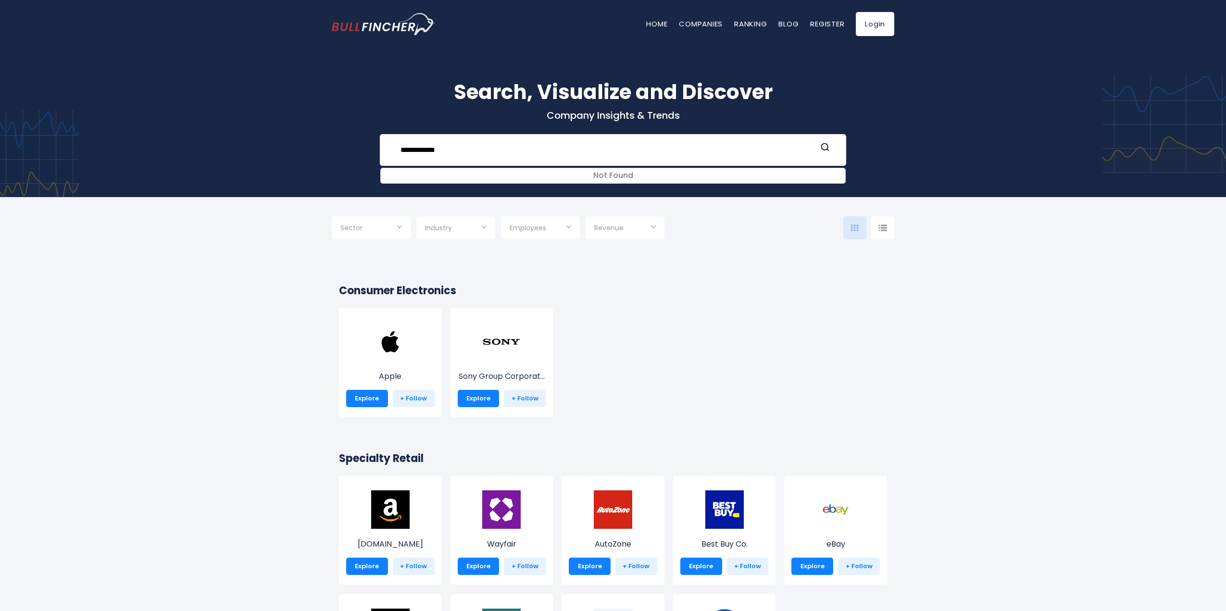 The height and width of the screenshot is (611, 1226). Describe the element at coordinates (613, 115) in the screenshot. I see `p: Company Insights & Trends` at that location.